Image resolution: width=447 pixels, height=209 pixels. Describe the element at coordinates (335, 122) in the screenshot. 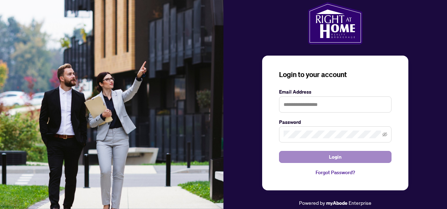

I see `label: Password` at that location.